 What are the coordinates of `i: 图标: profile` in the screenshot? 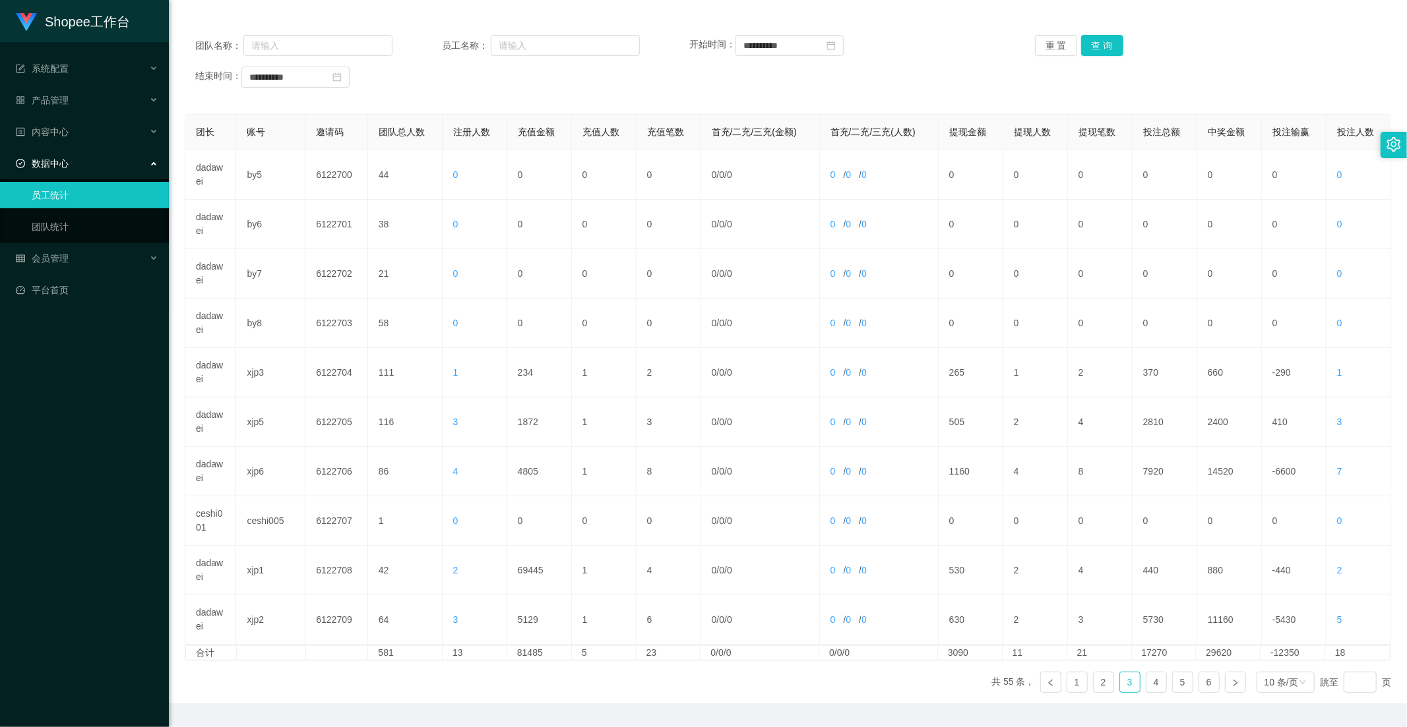 It's located at (20, 132).